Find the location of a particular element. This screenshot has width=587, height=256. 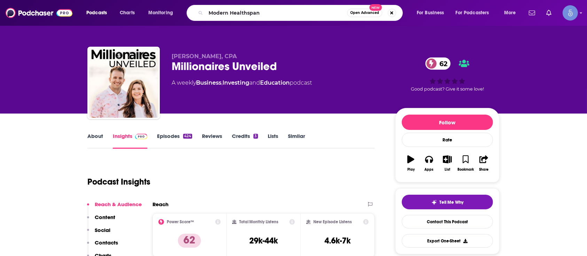

p: Contacts is located at coordinates (106, 242).